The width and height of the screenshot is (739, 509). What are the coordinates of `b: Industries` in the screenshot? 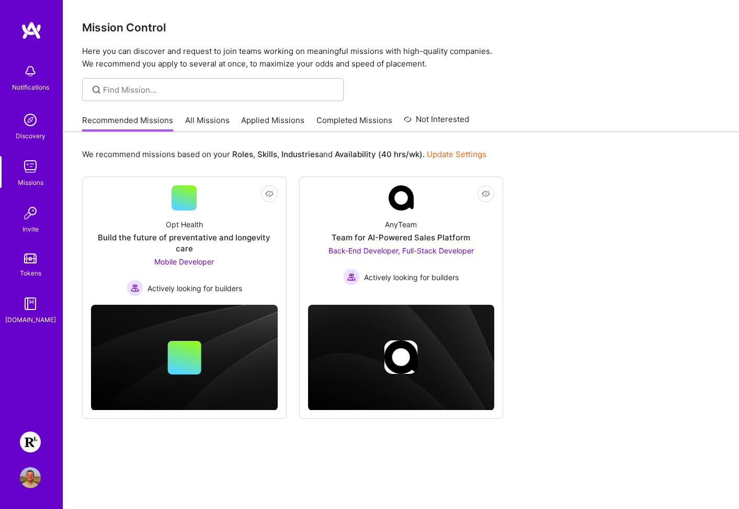 It's located at (300, 154).